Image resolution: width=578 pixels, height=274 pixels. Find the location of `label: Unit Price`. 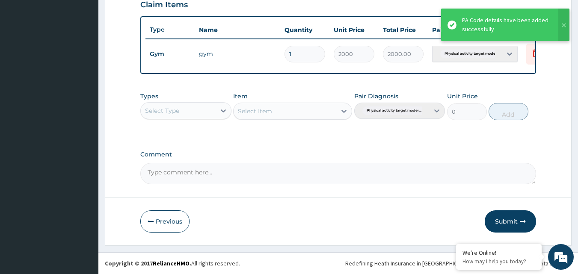

label: Unit Price is located at coordinates (462, 96).